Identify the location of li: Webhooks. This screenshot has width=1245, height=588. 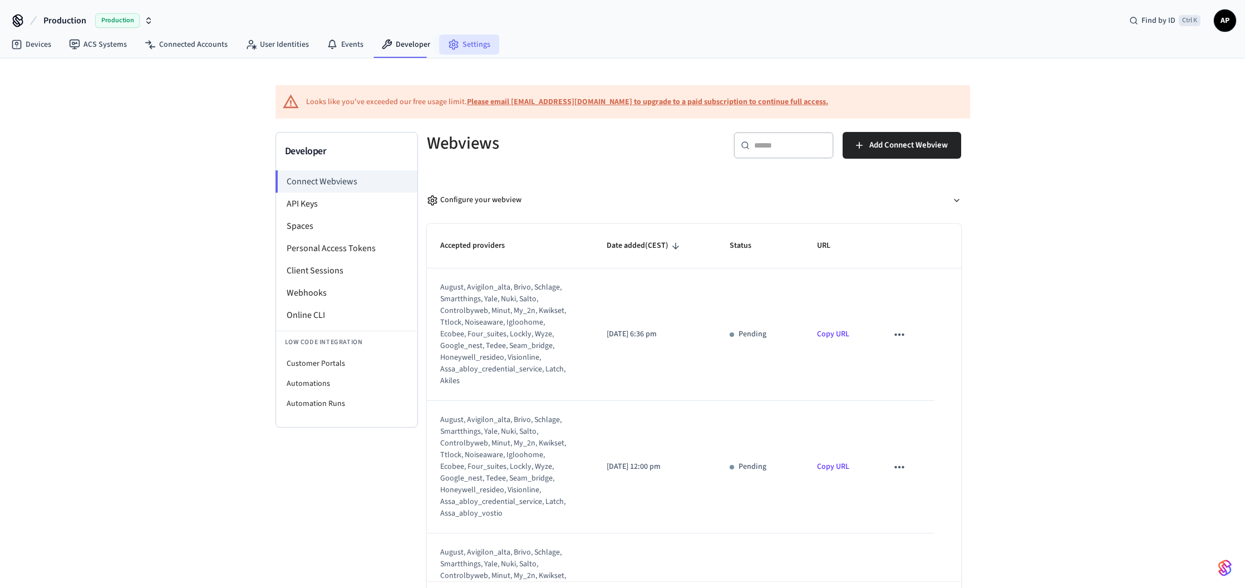
(347, 293).